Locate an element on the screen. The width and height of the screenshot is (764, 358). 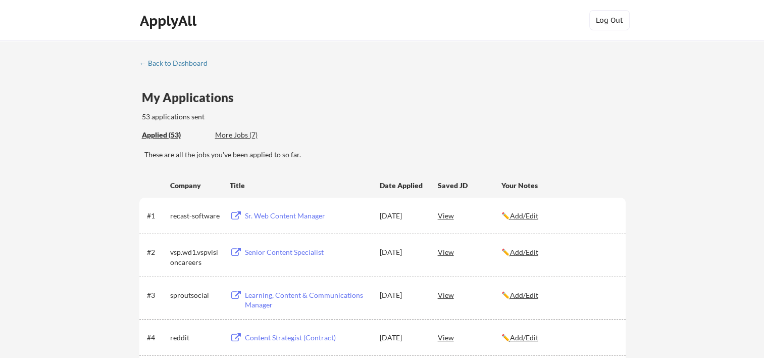
div: sproutsocial is located at coordinates (195, 295).